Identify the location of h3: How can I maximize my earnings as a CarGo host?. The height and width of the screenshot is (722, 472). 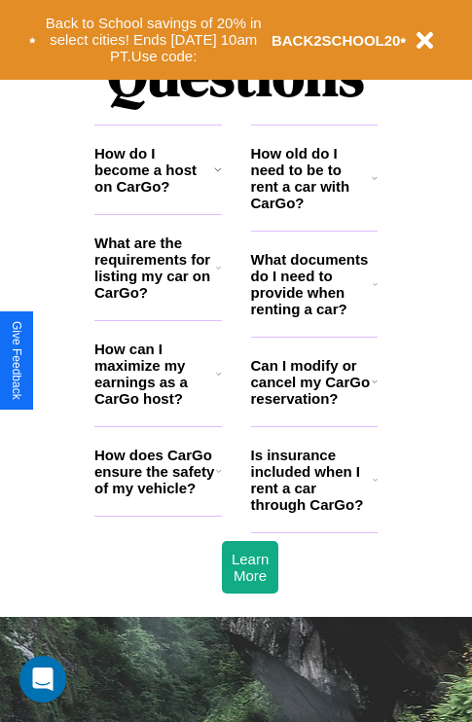
(155, 374).